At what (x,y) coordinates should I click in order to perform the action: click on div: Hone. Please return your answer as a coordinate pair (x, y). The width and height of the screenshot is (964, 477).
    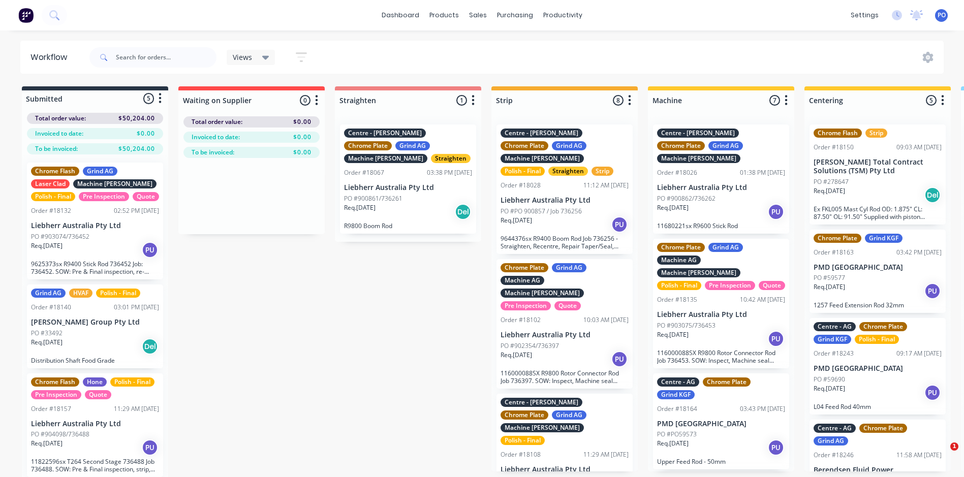
    Looking at the image, I should click on (94, 382).